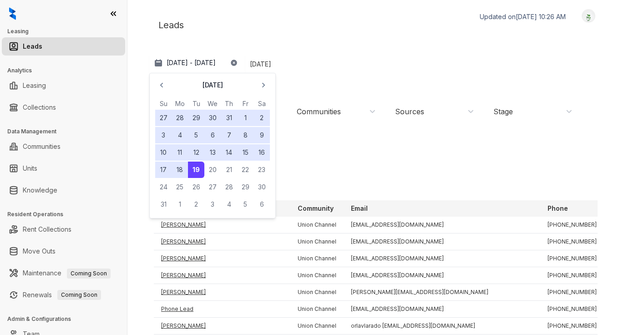 The width and height of the screenshot is (624, 335). Describe the element at coordinates (229, 104) in the screenshot. I see `th: Thursday` at that location.